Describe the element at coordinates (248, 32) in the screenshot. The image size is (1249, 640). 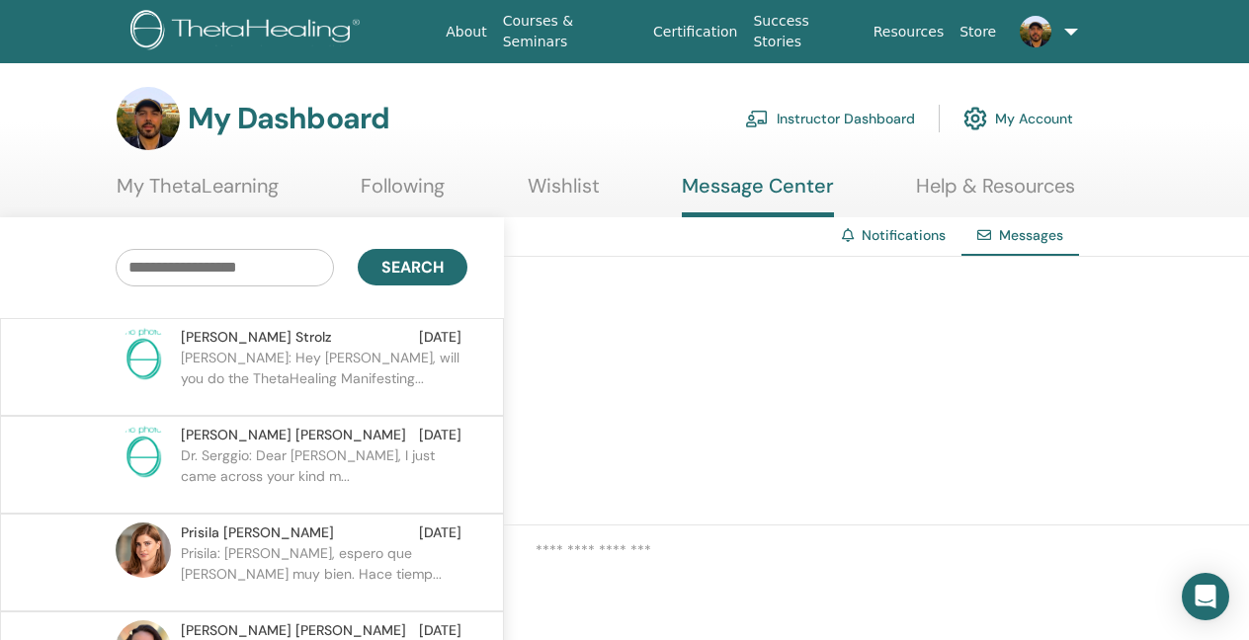
I see `img: logo.png` at that location.